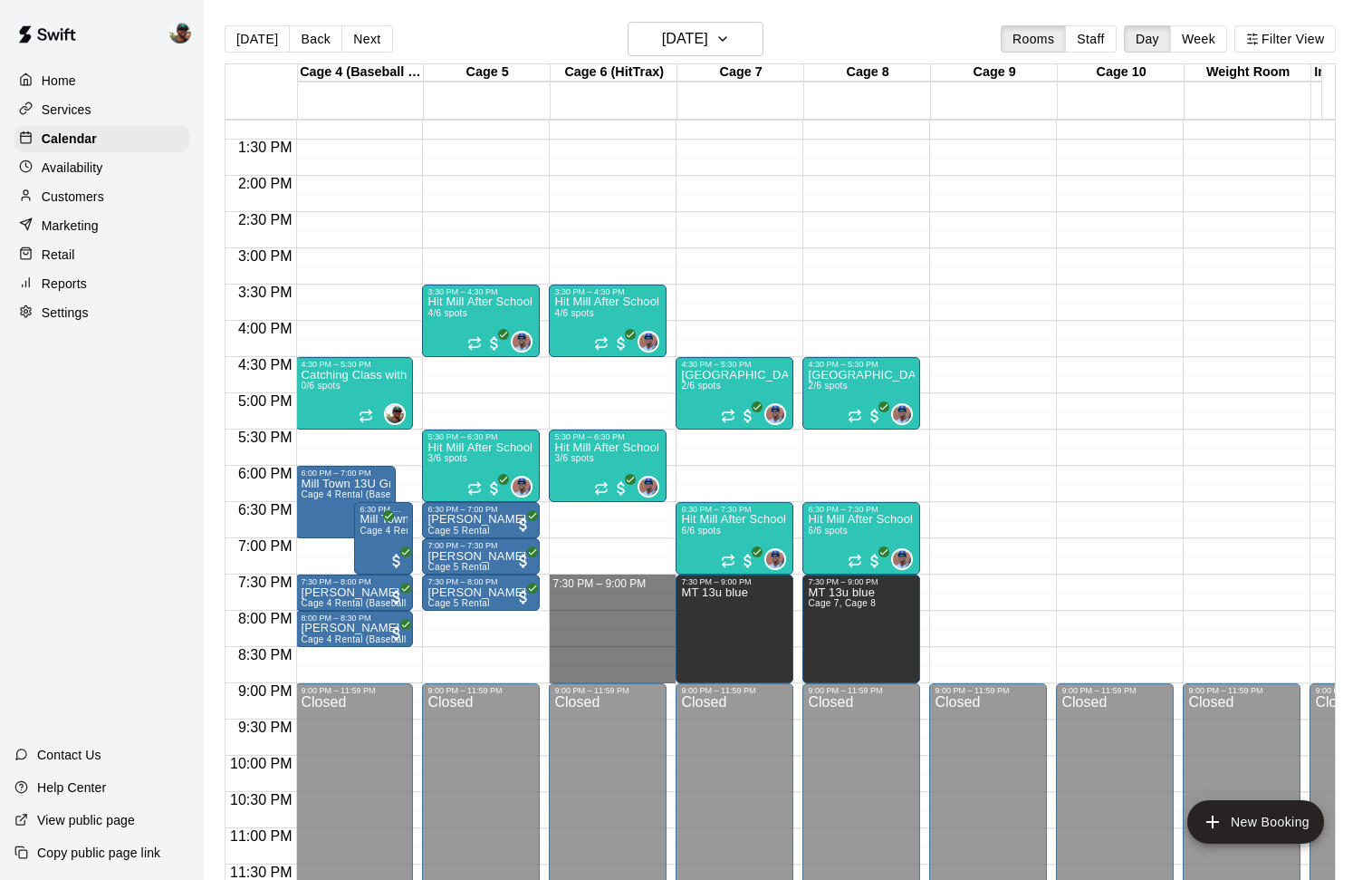 The height and width of the screenshot is (880, 1372). Describe the element at coordinates (861, 393) in the screenshot. I see `div: 4:30 PM – 5:30 PM: Hit Mill After School Academy 8u-10u- Fielding` at that location.